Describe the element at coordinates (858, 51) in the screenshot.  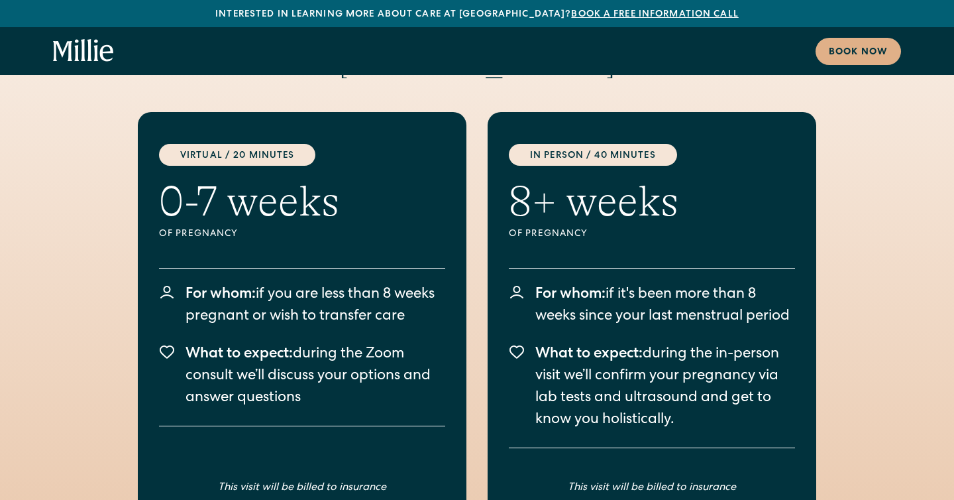
I see `a: Book now` at that location.